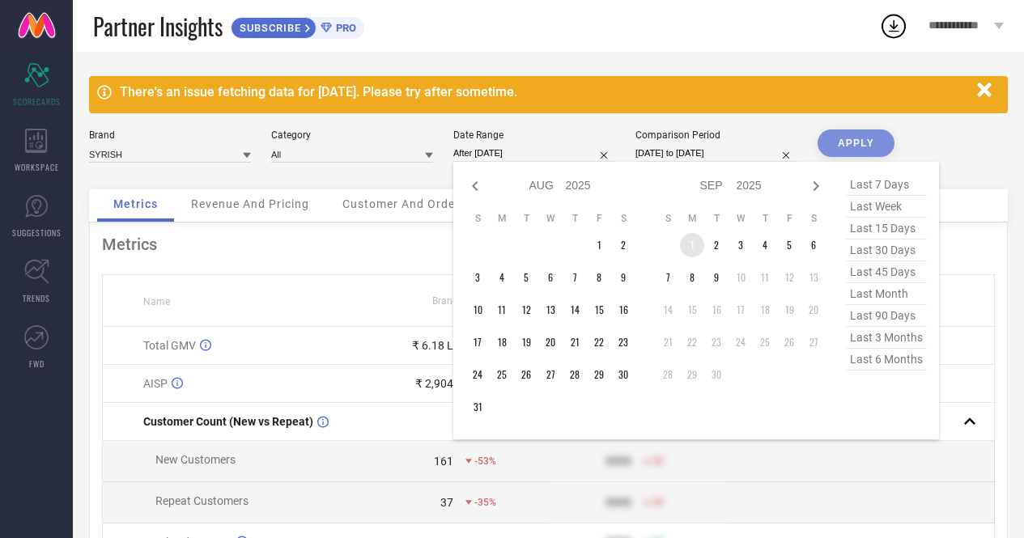 The width and height of the screenshot is (1024, 538). What do you see at coordinates (135, 204) in the screenshot?
I see `span: Metrics` at bounding box center [135, 204].